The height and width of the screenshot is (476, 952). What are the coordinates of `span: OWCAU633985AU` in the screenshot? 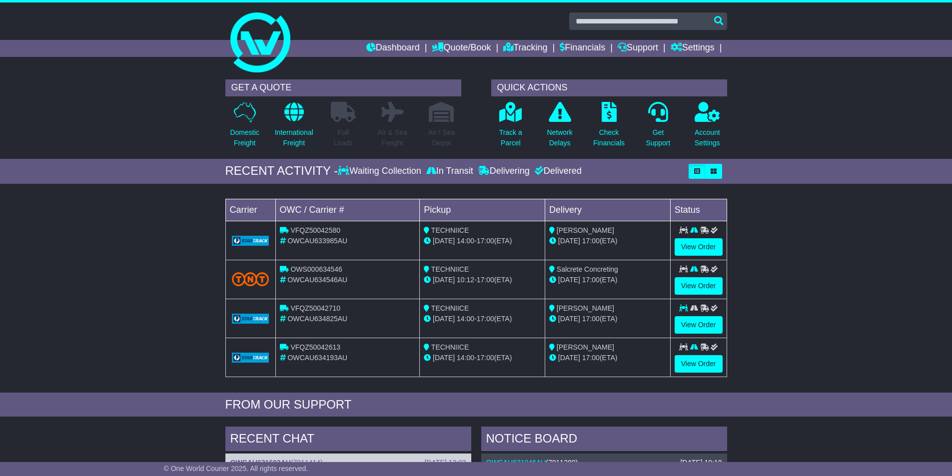 It's located at (317, 241).